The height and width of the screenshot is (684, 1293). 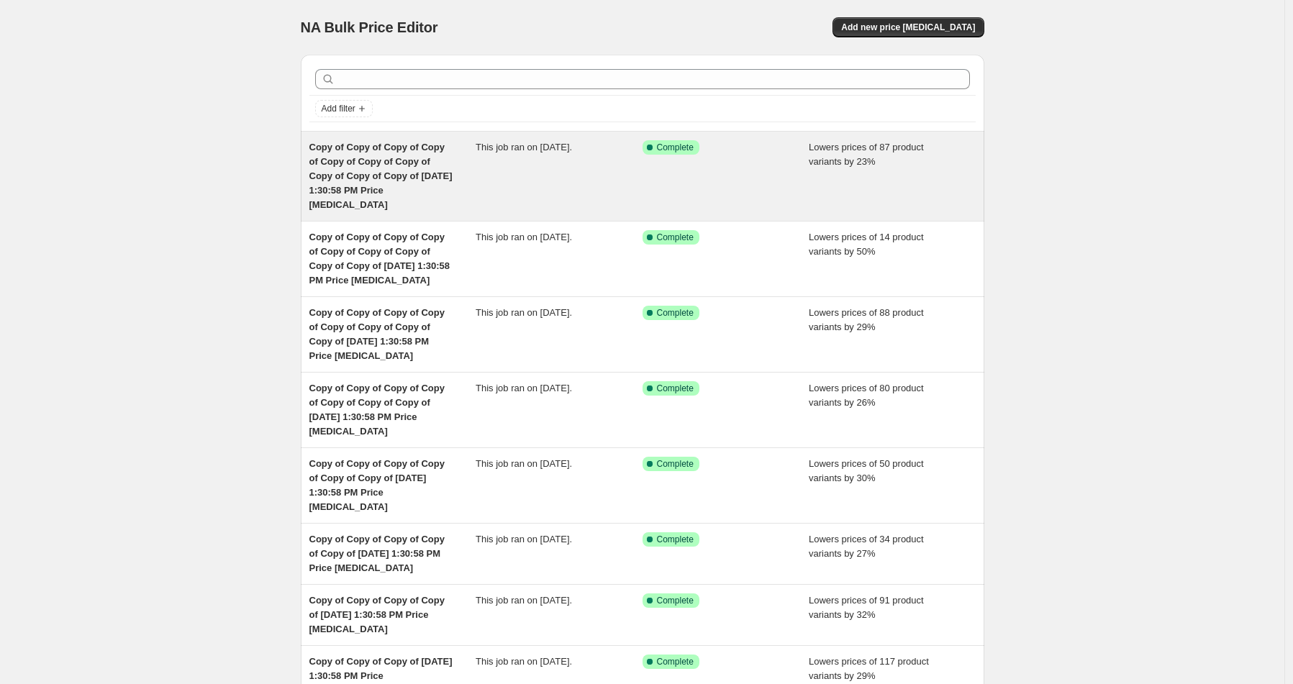 What do you see at coordinates (338, 109) in the screenshot?
I see `span: Add filter` at bounding box center [338, 109].